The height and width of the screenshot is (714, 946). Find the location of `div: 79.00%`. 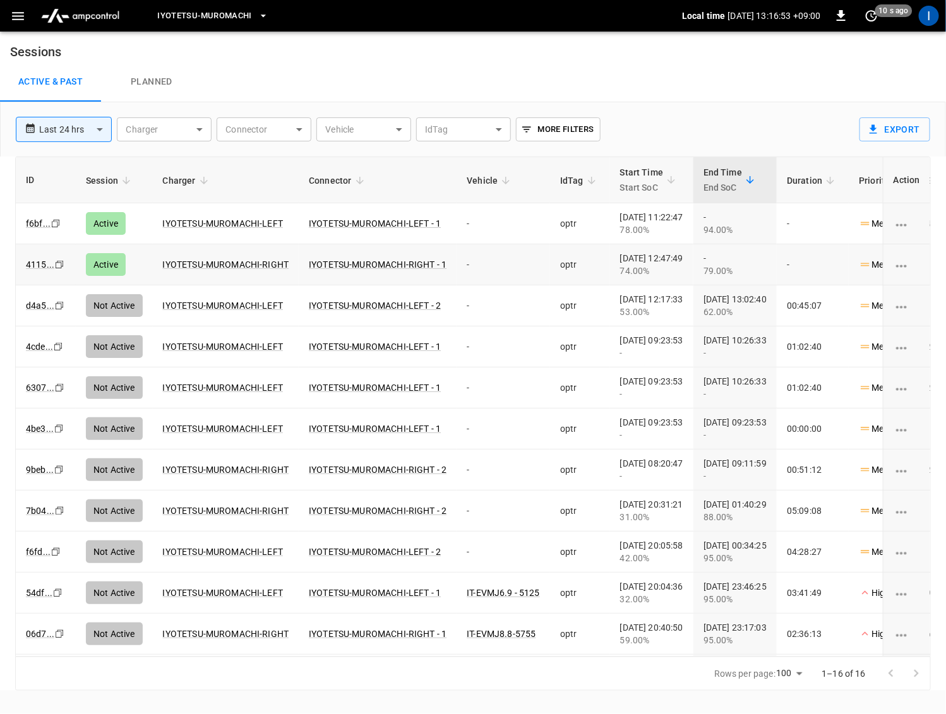

div: 79.00% is located at coordinates (735, 271).